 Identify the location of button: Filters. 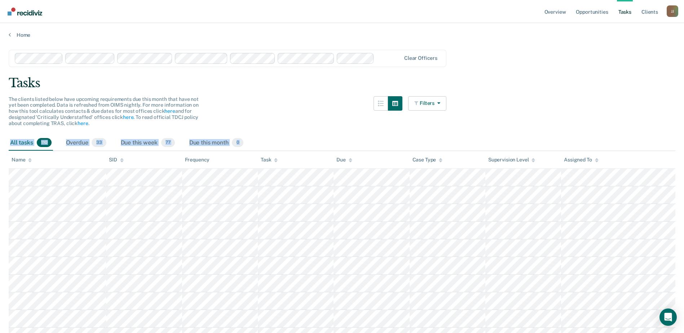
(428, 104).